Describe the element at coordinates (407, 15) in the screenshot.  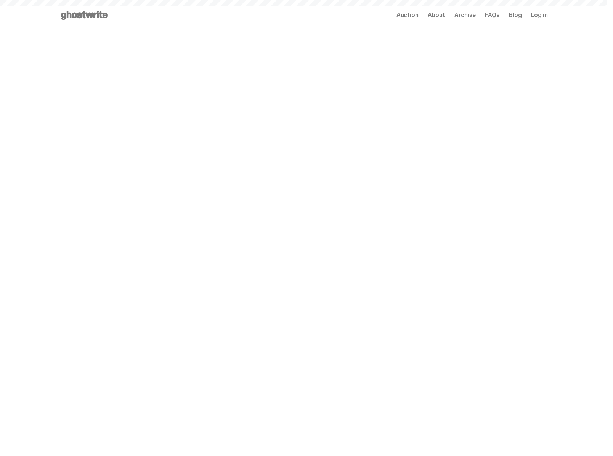
I see `a: Auction` at that location.